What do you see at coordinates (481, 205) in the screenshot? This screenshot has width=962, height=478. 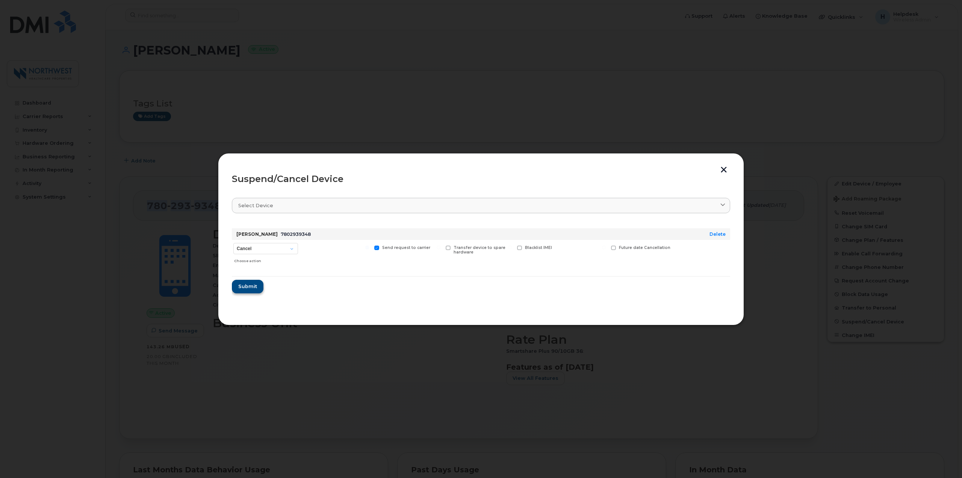 I see `a: Select device` at bounding box center [481, 205].